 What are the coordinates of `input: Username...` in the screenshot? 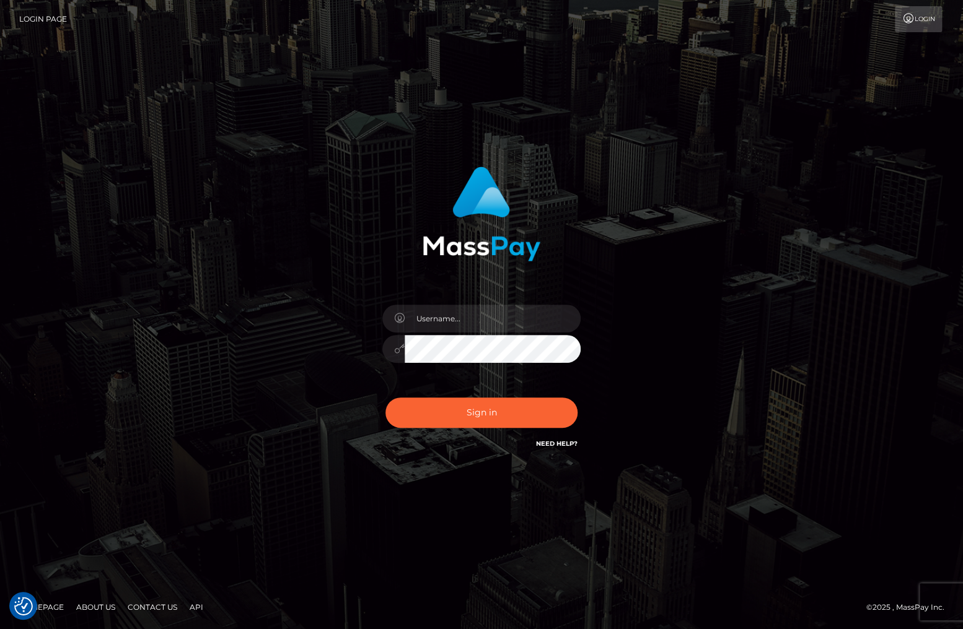 It's located at (492, 318).